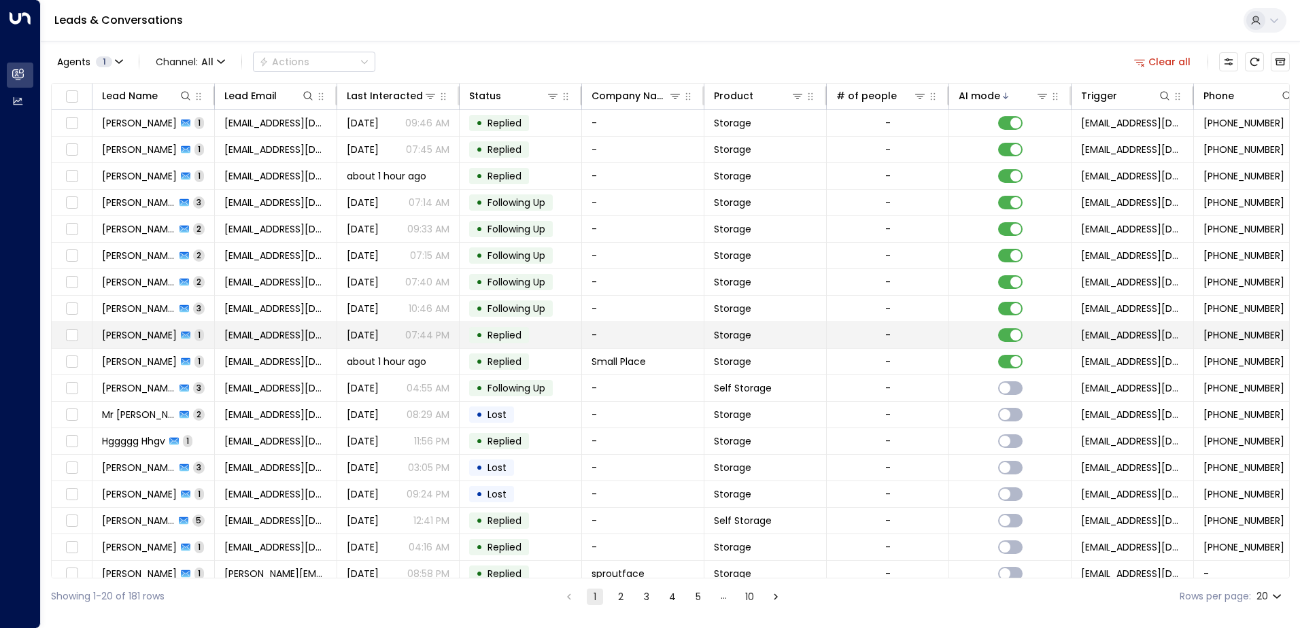 This screenshot has height=628, width=1300. Describe the element at coordinates (362, 441) in the screenshot. I see `span: Aug 11, 2025` at that location.